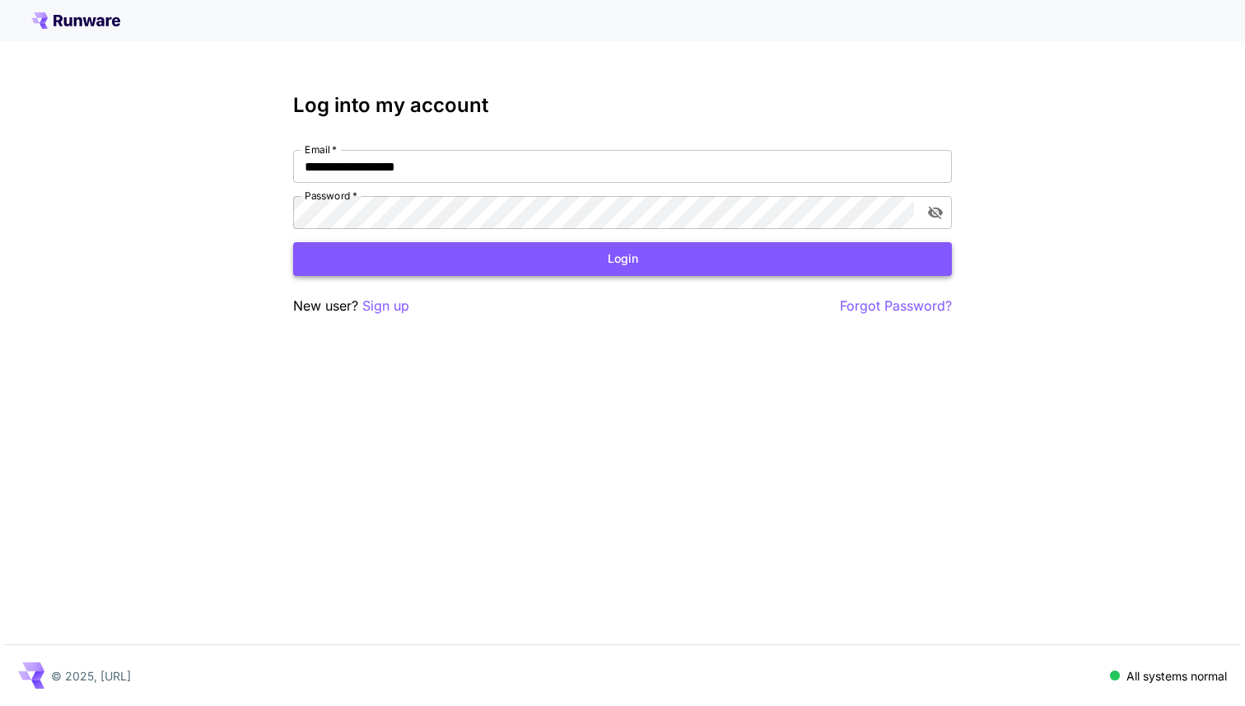 The image size is (1245, 706). Describe the element at coordinates (622, 259) in the screenshot. I see `button: Login` at that location.